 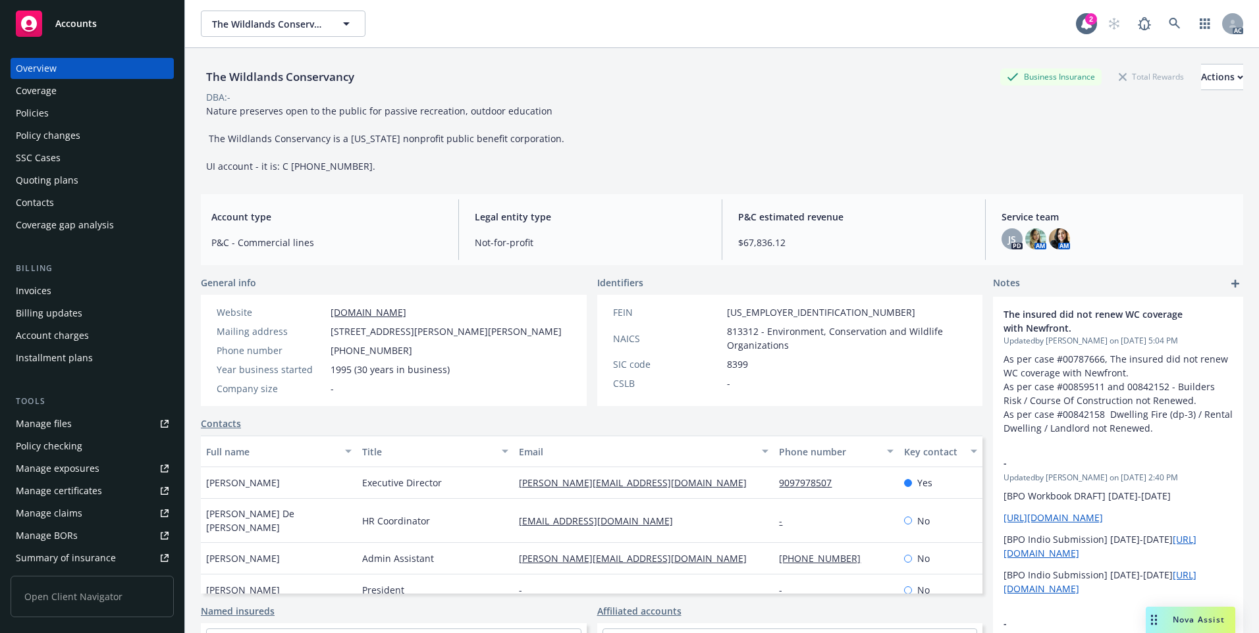 What do you see at coordinates (54, 358) in the screenshot?
I see `div: Installment plans` at bounding box center [54, 358].